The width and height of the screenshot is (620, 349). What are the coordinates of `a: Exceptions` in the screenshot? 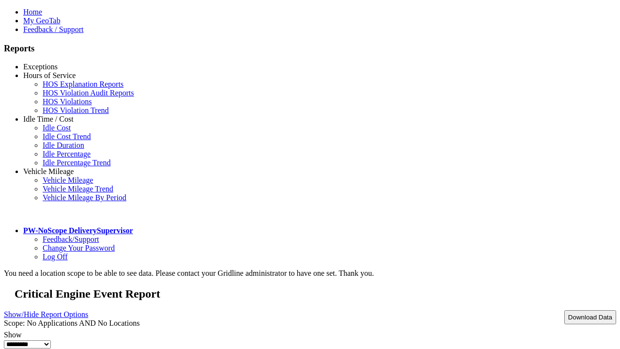 It's located at (40, 66).